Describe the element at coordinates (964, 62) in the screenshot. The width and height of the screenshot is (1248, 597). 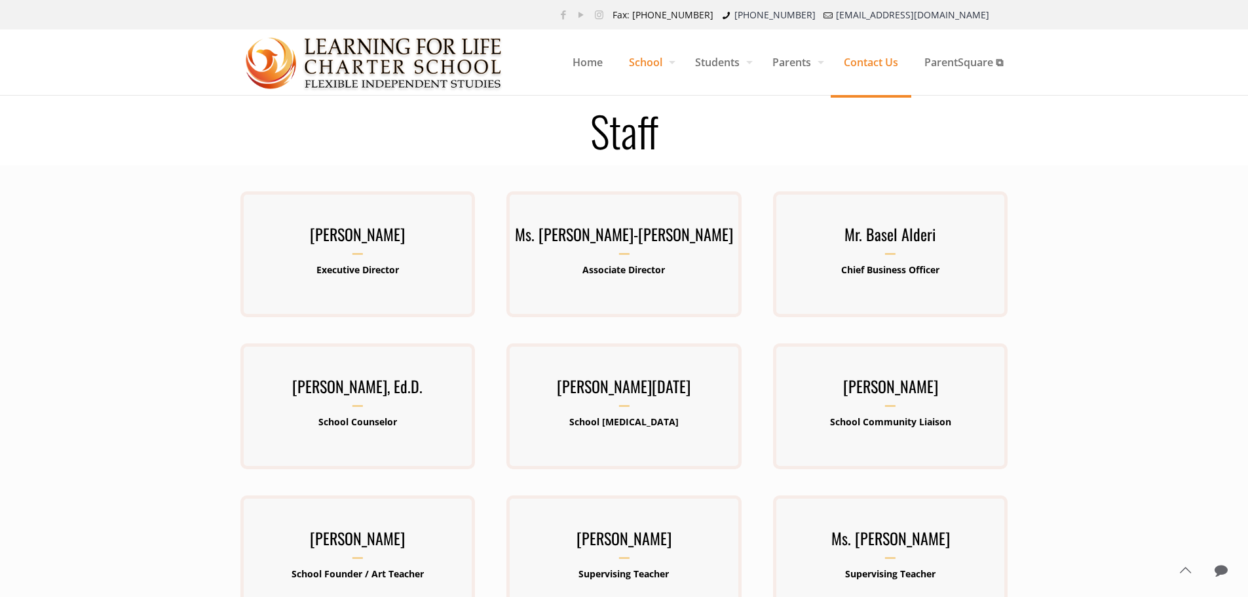
I see `a: ParentSquare ⧉` at that location.